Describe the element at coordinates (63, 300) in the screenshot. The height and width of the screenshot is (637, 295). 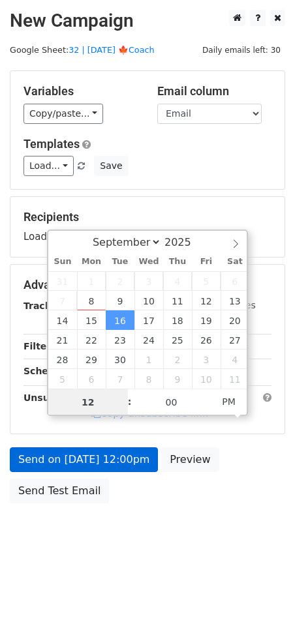
I see `span: September 7, 2025` at that location.